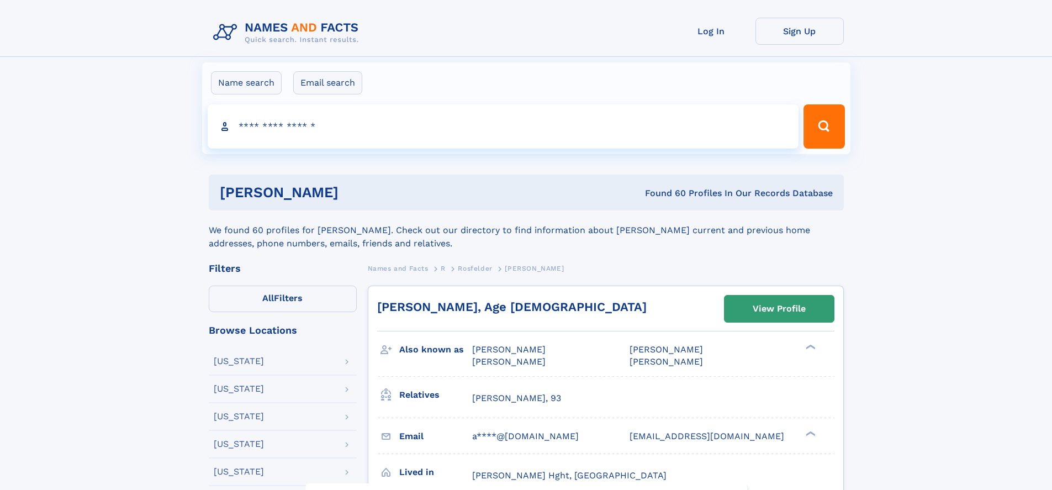 Image resolution: width=1052 pixels, height=490 pixels. What do you see at coordinates (475, 268) in the screenshot?
I see `a: Rosfelder` at bounding box center [475, 268].